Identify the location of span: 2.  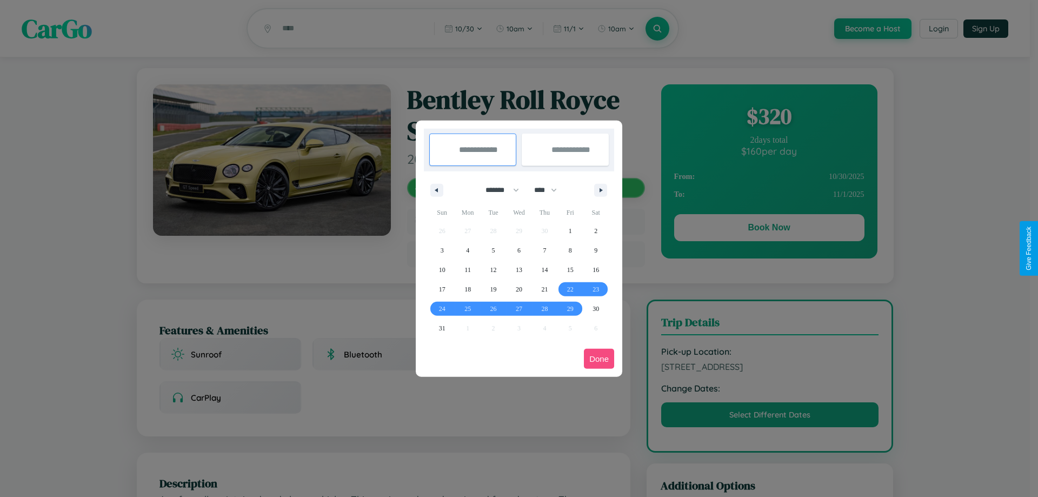
(596, 231).